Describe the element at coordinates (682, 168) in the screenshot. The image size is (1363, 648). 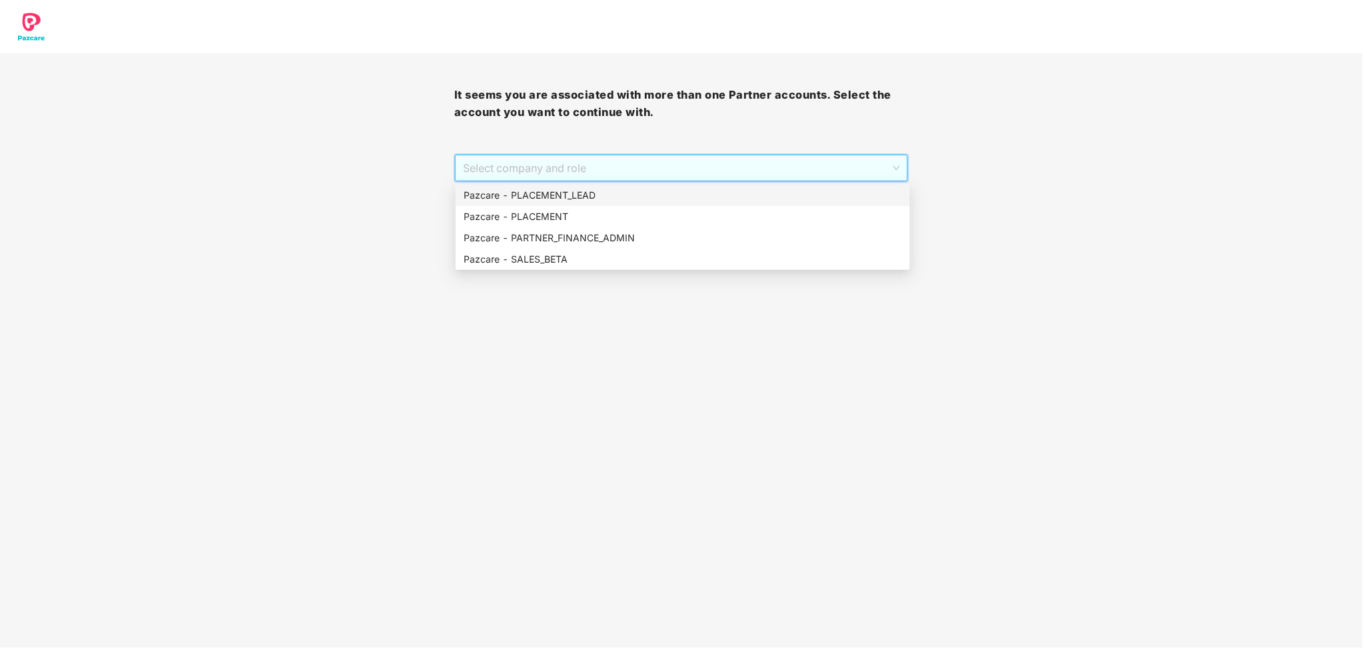
I see `span: Select company and role` at that location.